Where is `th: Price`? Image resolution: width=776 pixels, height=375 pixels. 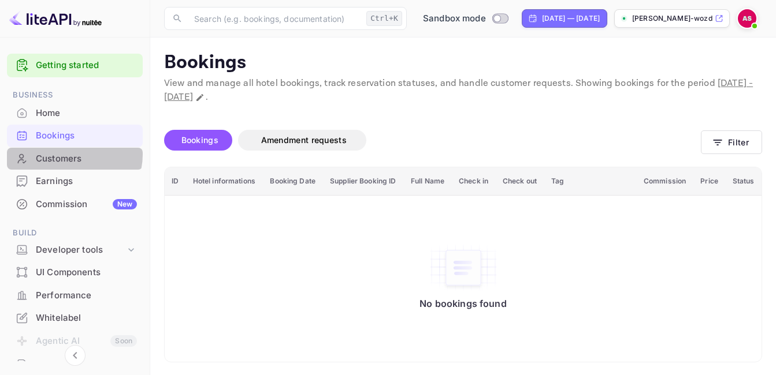 th: Price is located at coordinates (709, 181).